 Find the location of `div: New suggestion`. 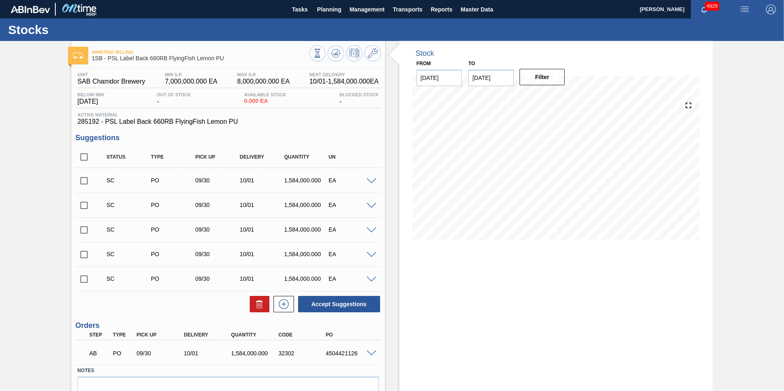

div: New suggestion is located at coordinates (282, 304).